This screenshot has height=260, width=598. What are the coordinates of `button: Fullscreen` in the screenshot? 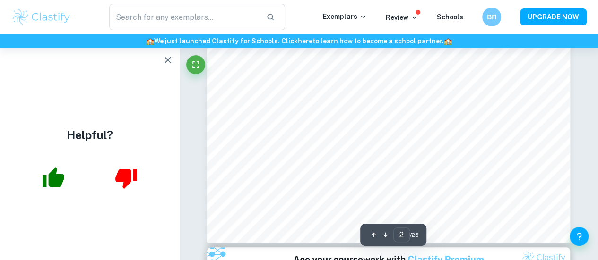 It's located at (196, 65).